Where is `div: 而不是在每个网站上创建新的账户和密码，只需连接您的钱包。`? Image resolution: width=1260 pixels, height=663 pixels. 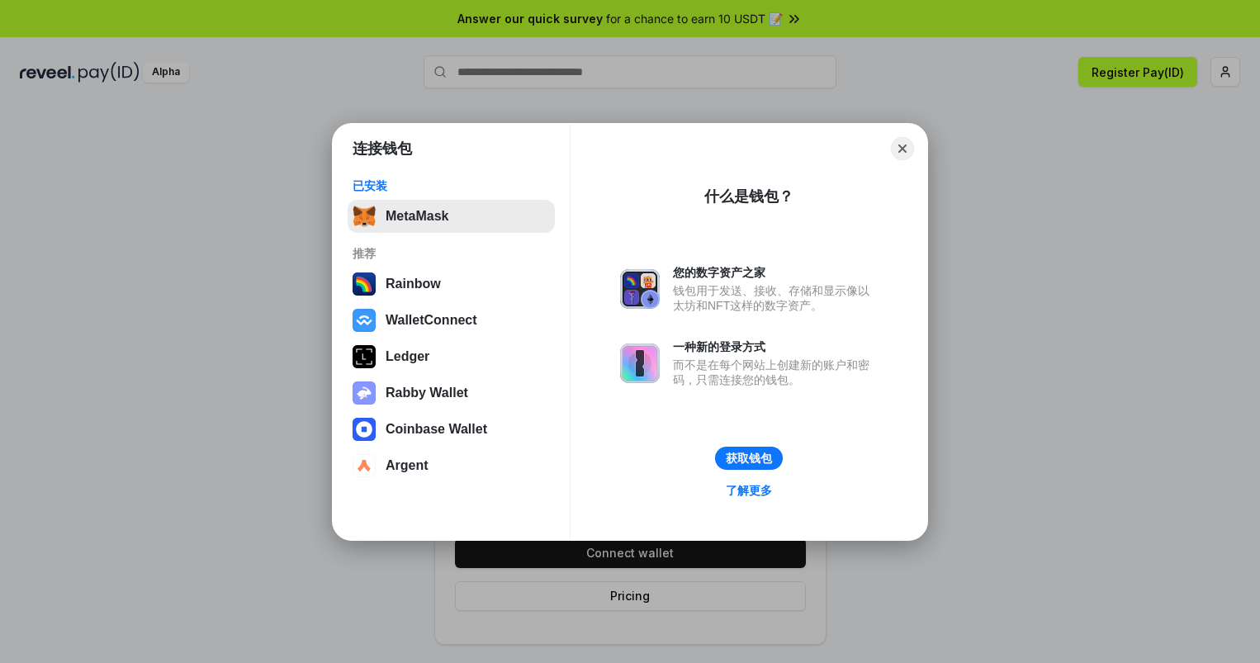 div: 而不是在每个网站上创建新的账户和密码，只需连接您的钱包。 is located at coordinates (775, 372).